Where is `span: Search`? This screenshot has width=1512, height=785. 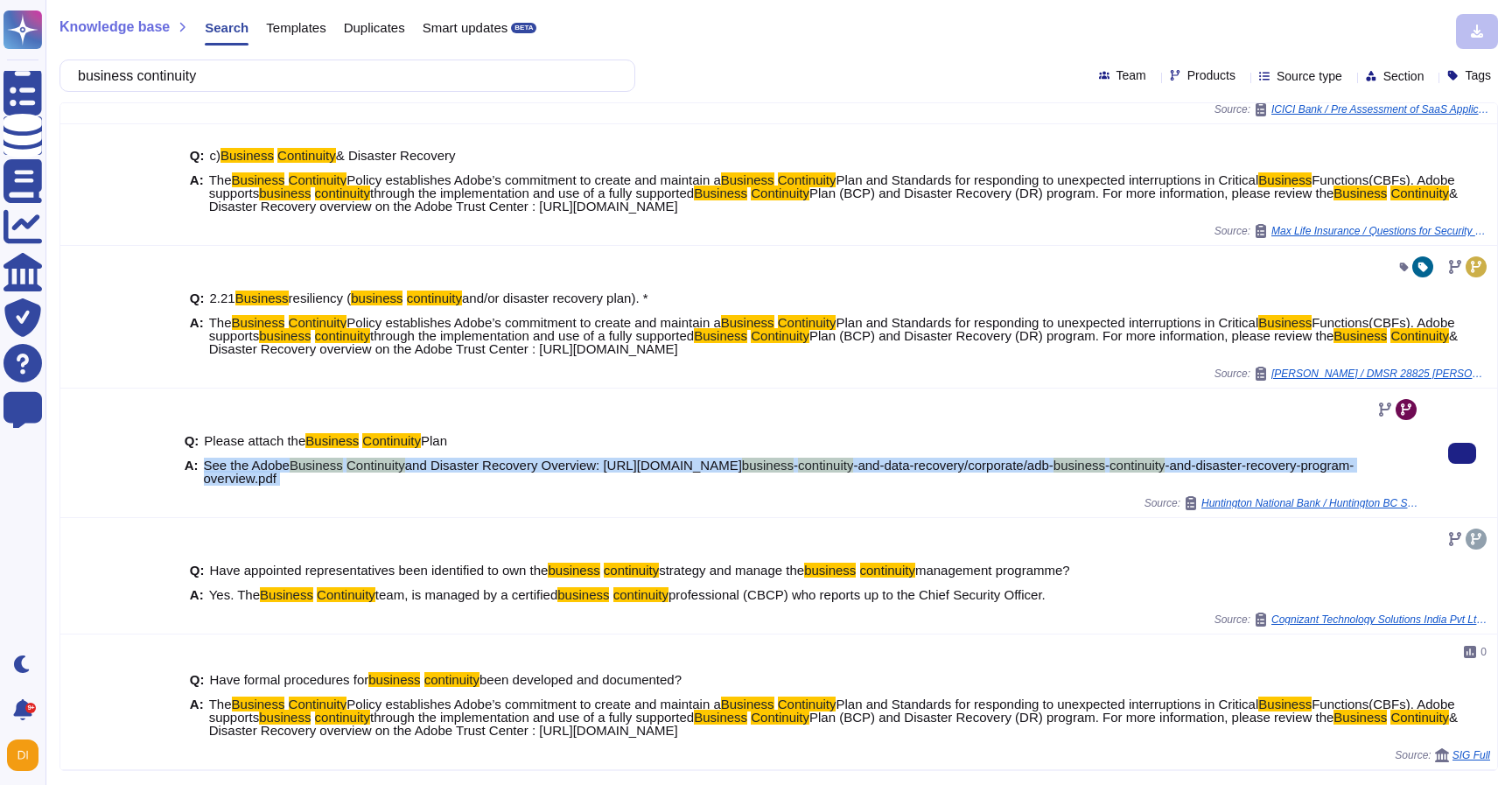 span: Search is located at coordinates (227, 28).